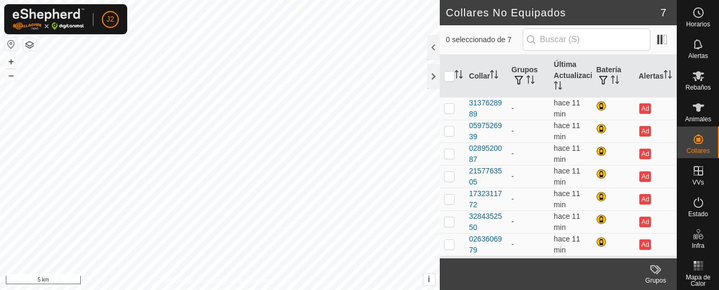 This screenshot has height=290, width=719. I want to click on span: Horarios, so click(698, 24).